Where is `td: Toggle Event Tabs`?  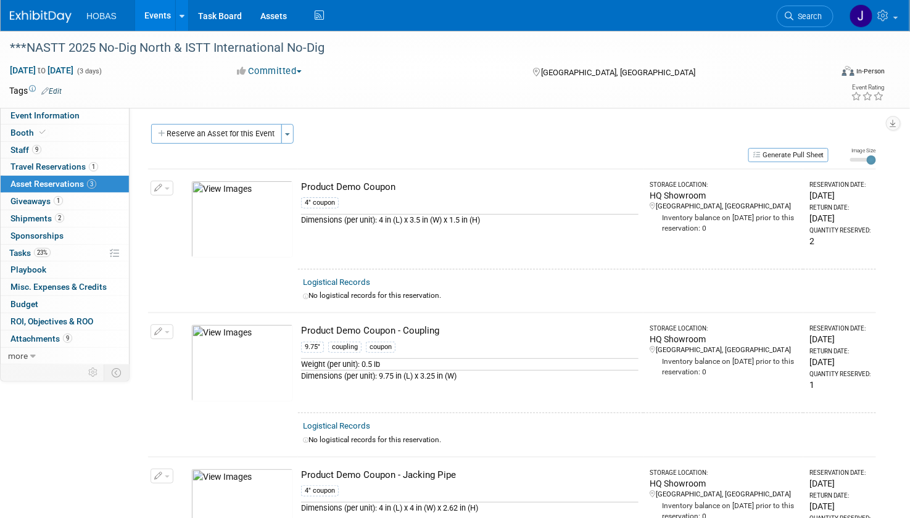
td: Toggle Event Tabs is located at coordinates (117, 373).